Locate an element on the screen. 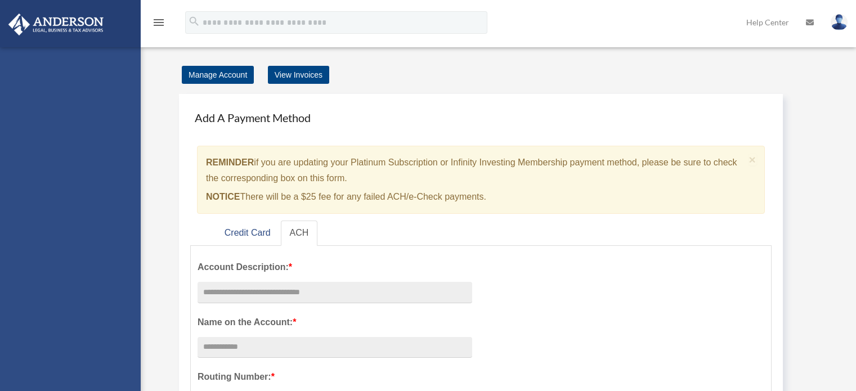 The height and width of the screenshot is (391, 856). a: View Invoices is located at coordinates (298, 75).